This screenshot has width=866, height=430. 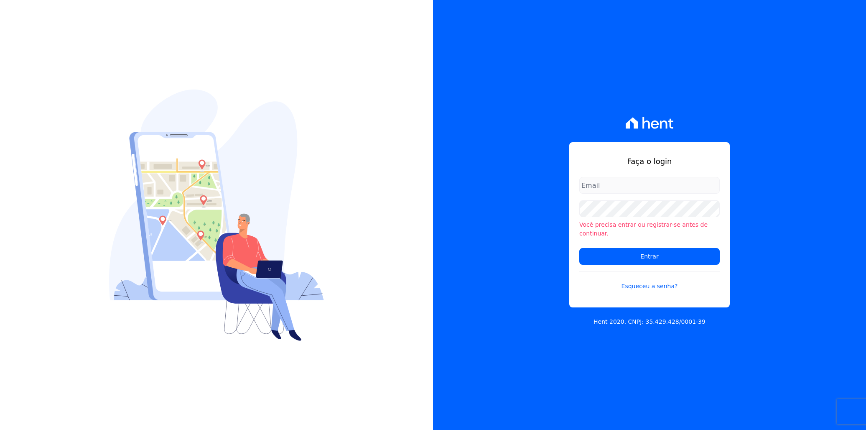 I want to click on p: Hent 2020. CNPJ: 35.429.428/0001-39, so click(x=649, y=321).